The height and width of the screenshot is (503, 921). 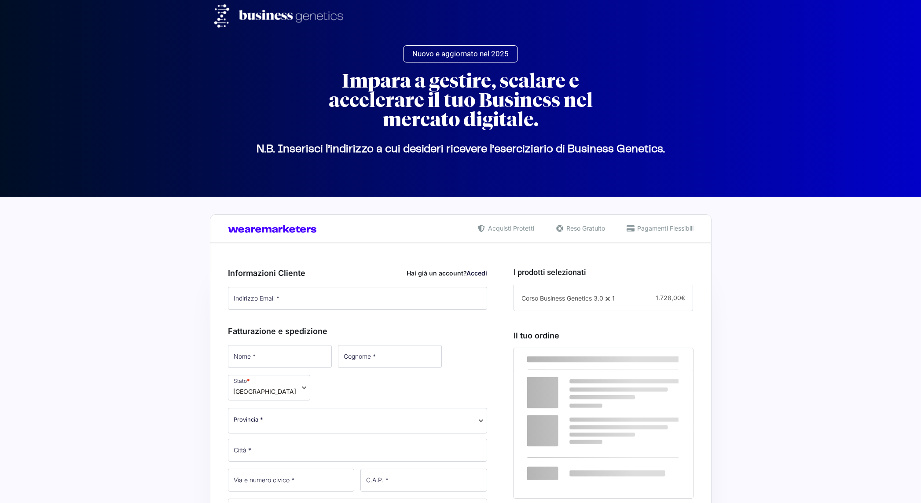 I want to click on input: Cognome *, so click(x=390, y=356).